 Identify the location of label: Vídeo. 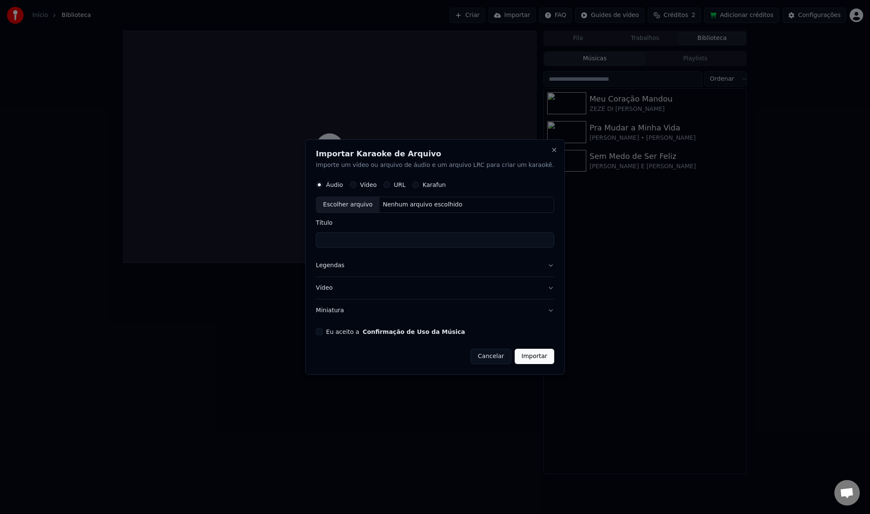
(368, 185).